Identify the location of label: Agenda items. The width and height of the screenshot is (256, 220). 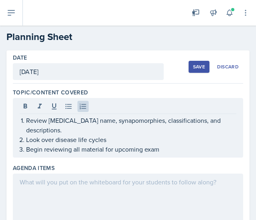
(34, 168).